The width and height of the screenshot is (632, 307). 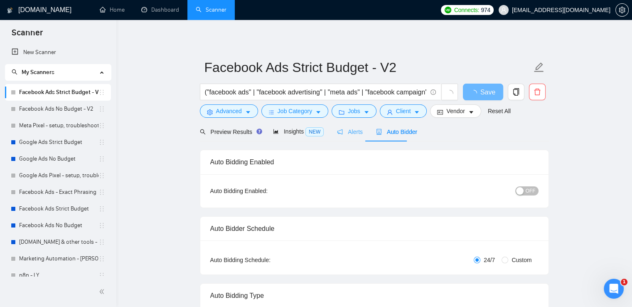 What do you see at coordinates (483, 92) in the screenshot?
I see `button: Save` at bounding box center [483, 92].